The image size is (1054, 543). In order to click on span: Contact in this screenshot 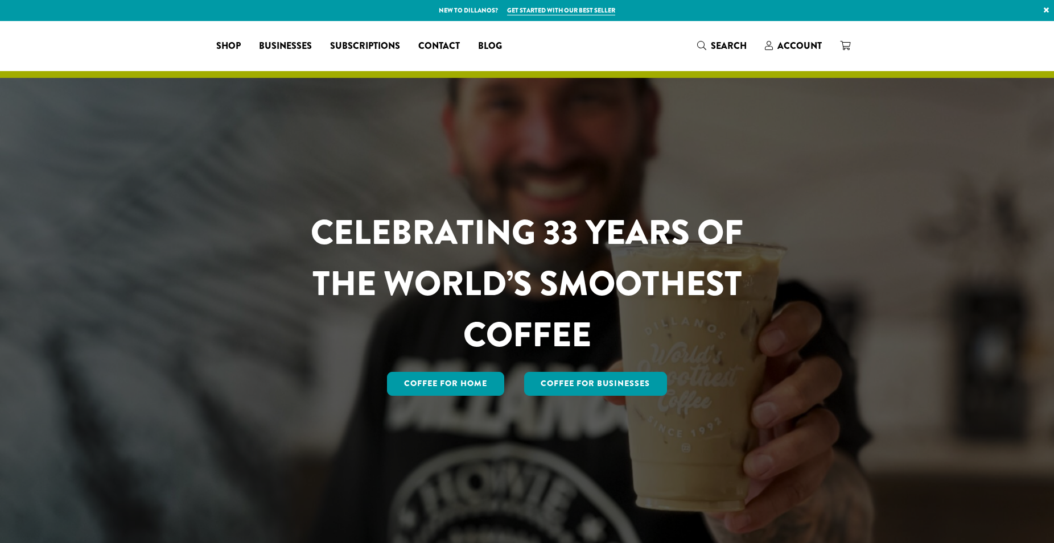, I will do `click(439, 46)`.